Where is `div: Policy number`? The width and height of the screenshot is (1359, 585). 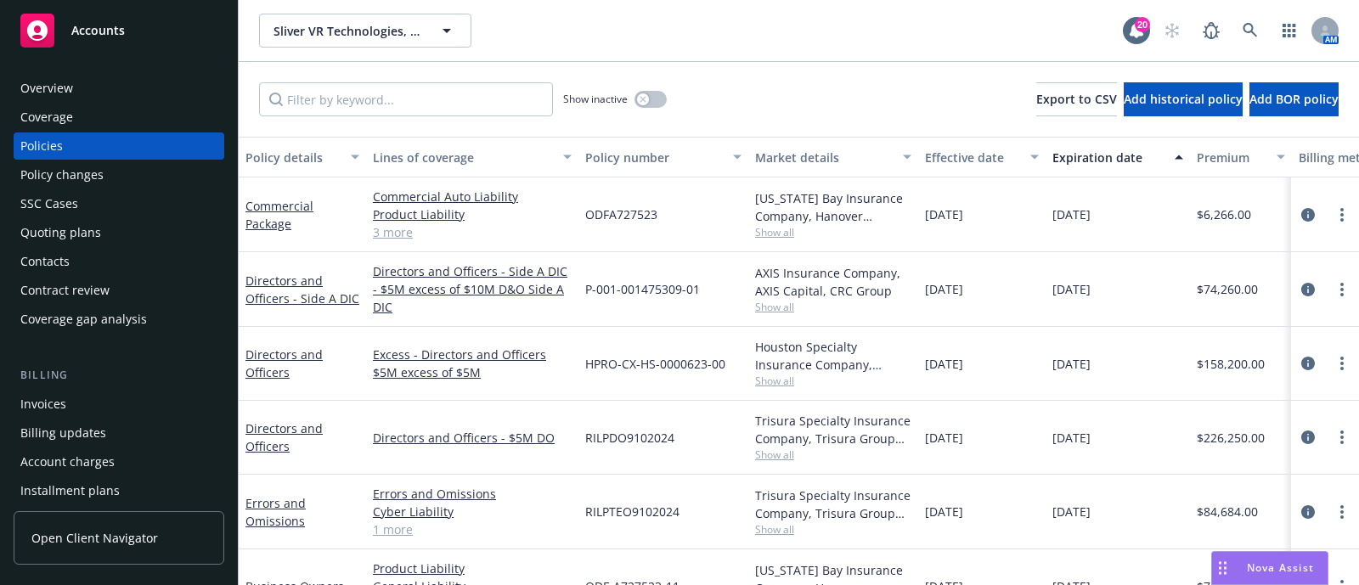
div: Policy number is located at coordinates (654, 157).